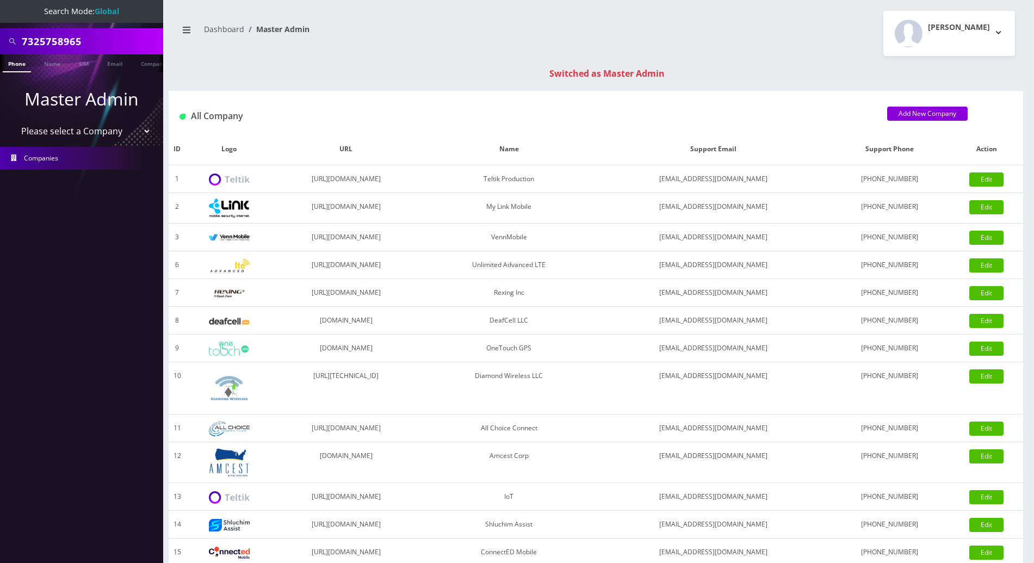  What do you see at coordinates (713, 149) in the screenshot?
I see `th: Support Email` at bounding box center [713, 149].